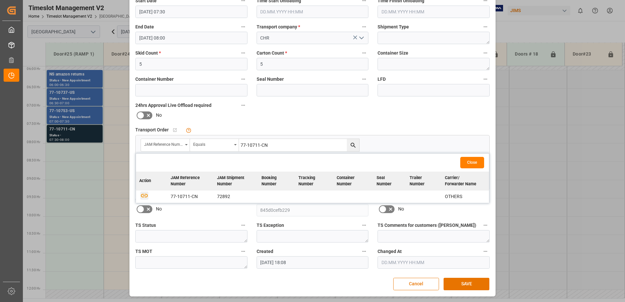  I want to click on button: Transport company *, so click(364, 27).